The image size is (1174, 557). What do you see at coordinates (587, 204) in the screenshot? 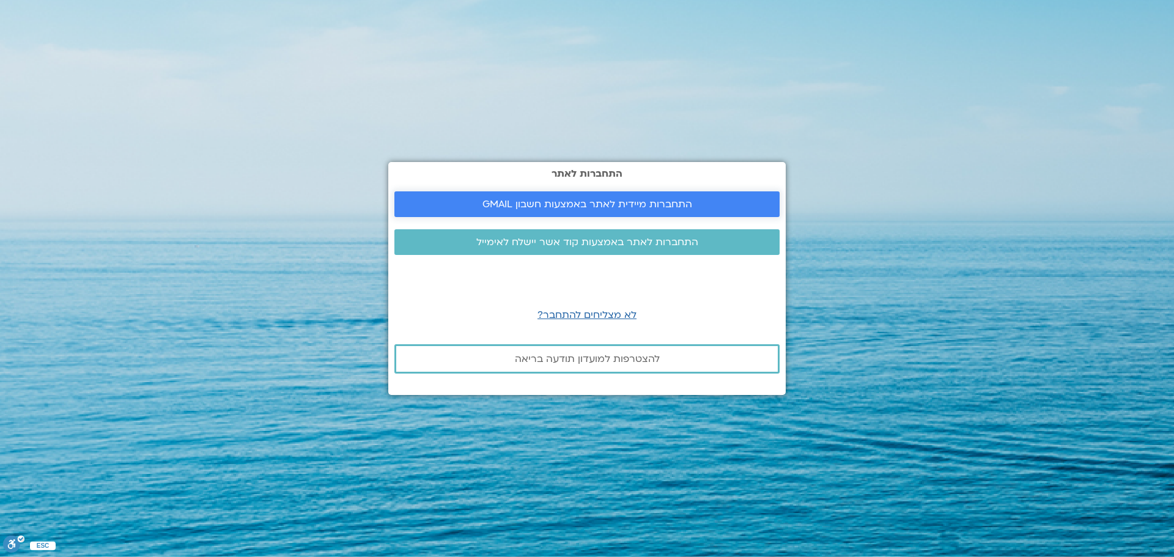
I see `span: התחברות מיידית לאתר באמצעות חשבון GMAIL` at bounding box center [587, 204].